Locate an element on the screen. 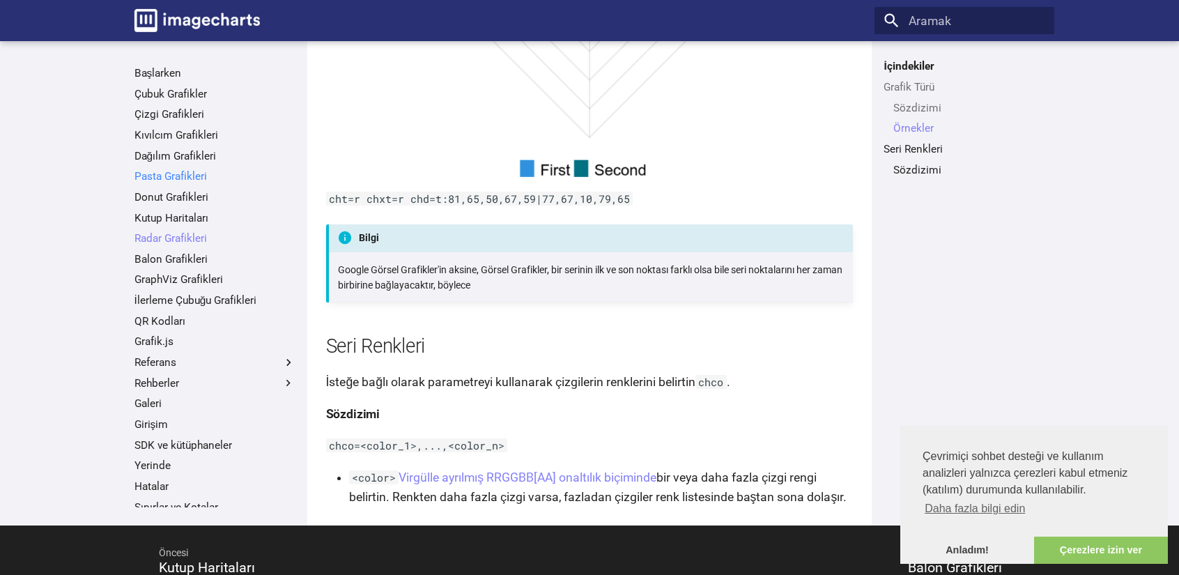 This screenshot has width=1179, height=575. a: Görüntü-Grafikler belgeleri is located at coordinates (197, 20).